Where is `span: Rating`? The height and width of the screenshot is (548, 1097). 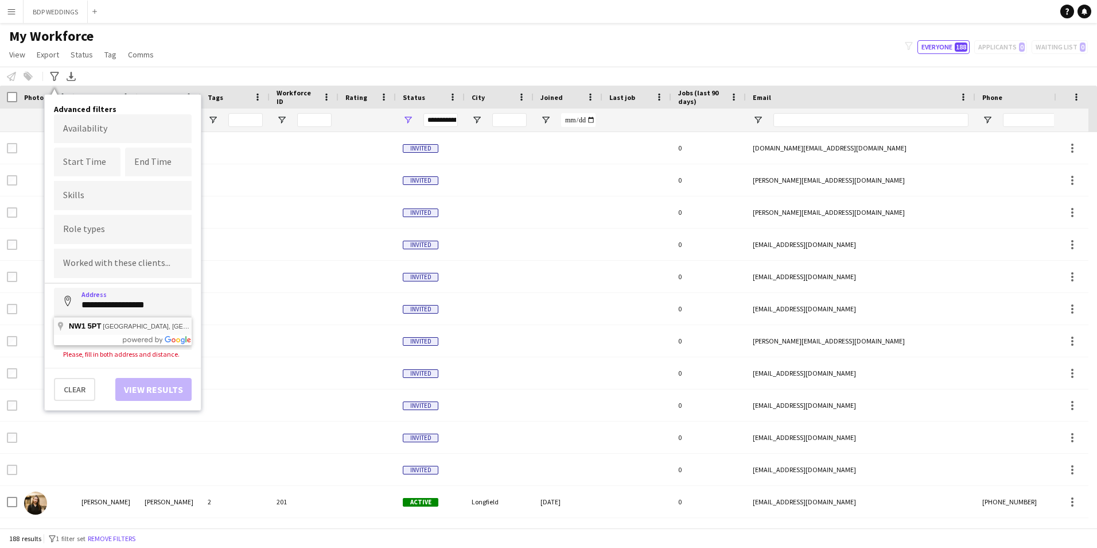 span: Rating is located at coordinates (356, 97).